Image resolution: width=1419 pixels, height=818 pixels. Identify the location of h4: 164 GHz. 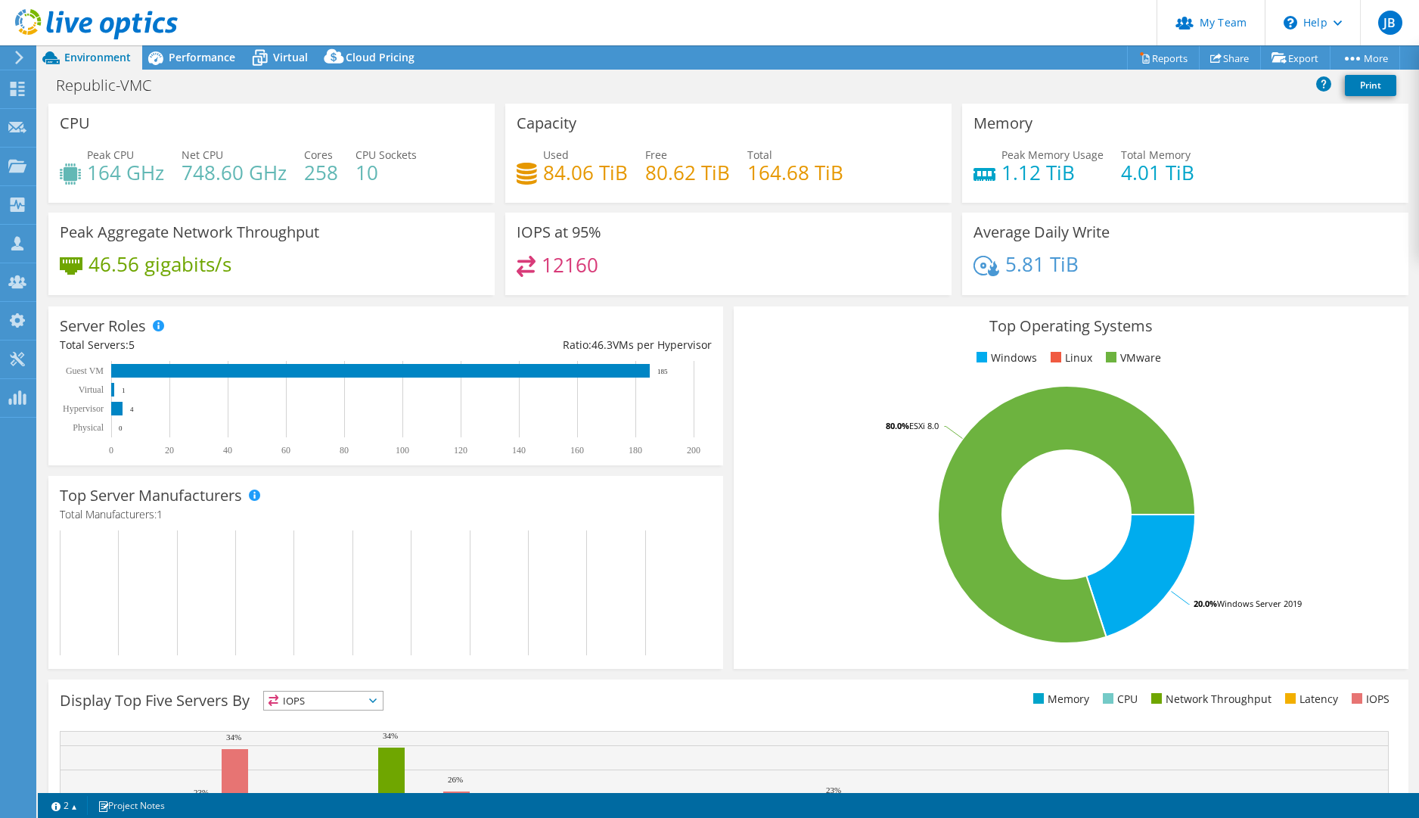
(126, 172).